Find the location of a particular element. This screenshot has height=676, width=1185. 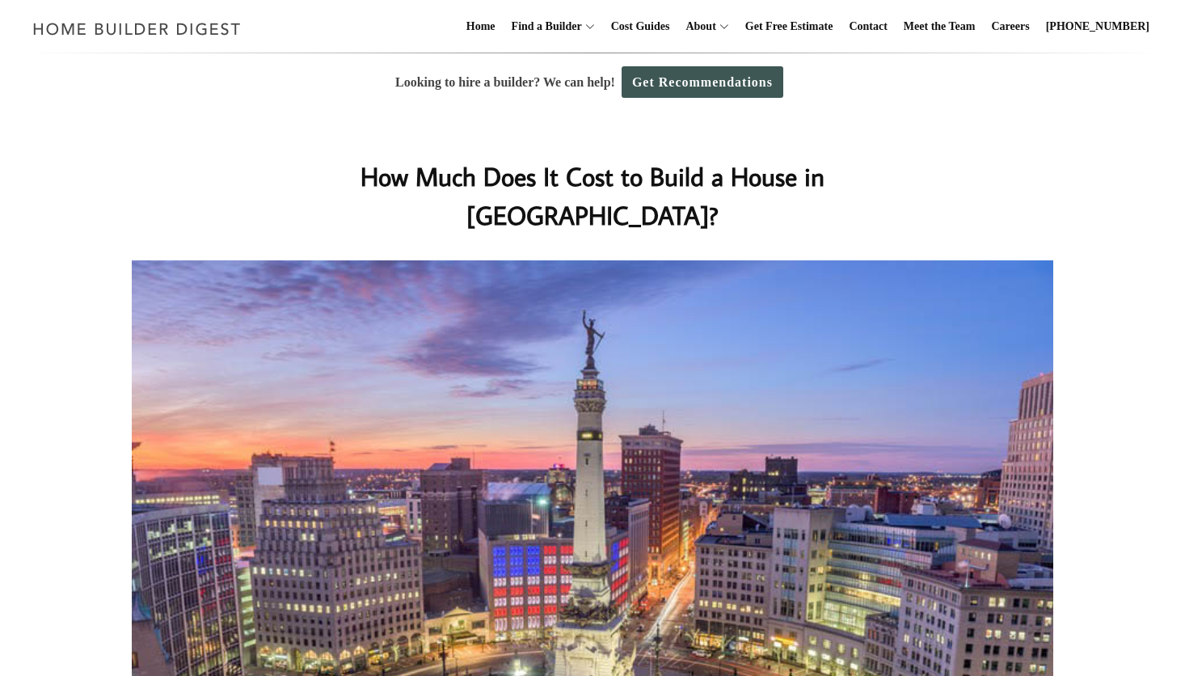

a: About is located at coordinates (697, 27).